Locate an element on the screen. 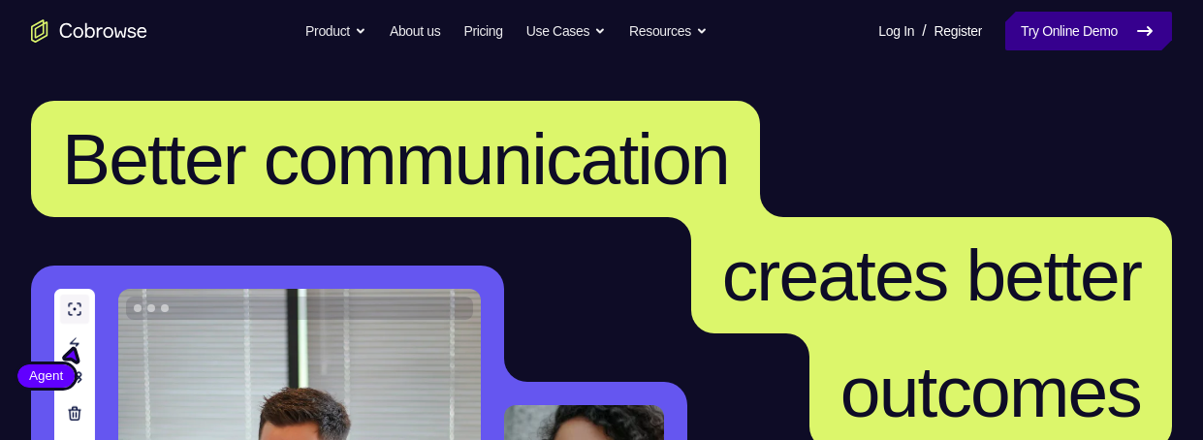  a: Try Online Demo is located at coordinates (1089, 31).